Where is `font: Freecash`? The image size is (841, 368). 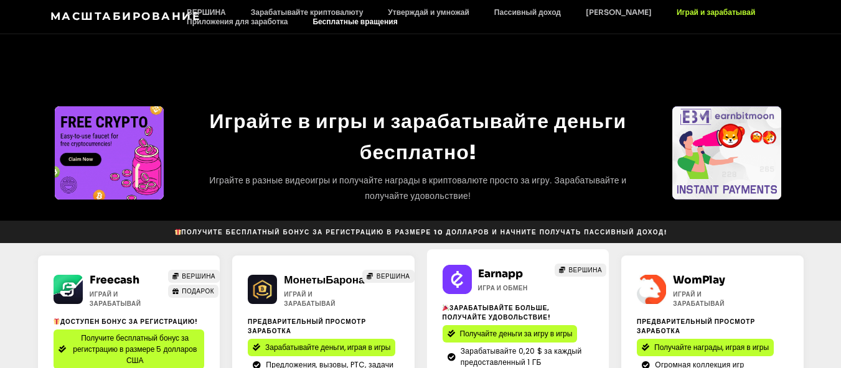 font: Freecash is located at coordinates (115, 280).